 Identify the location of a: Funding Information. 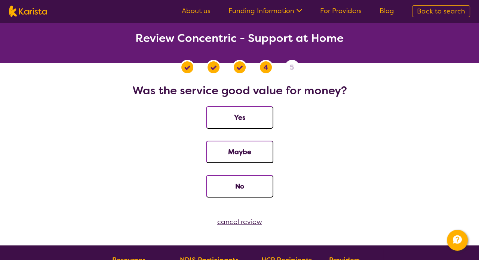
(265, 11).